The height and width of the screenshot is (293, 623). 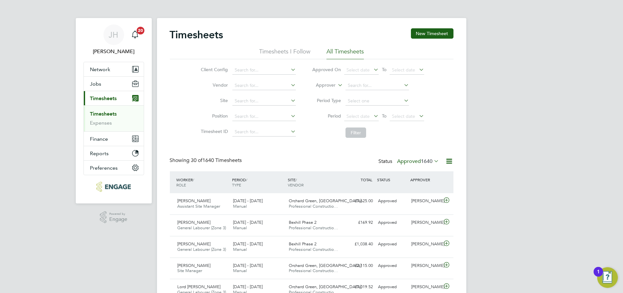 I want to click on span: Jess Hogan, so click(x=114, y=52).